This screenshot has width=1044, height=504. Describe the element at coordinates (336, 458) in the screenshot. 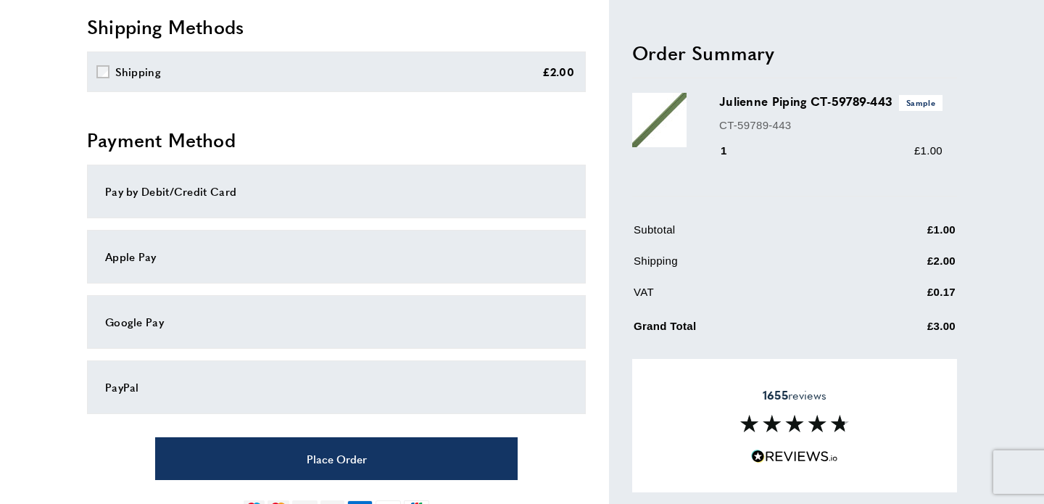

I see `button: Place Order` at that location.